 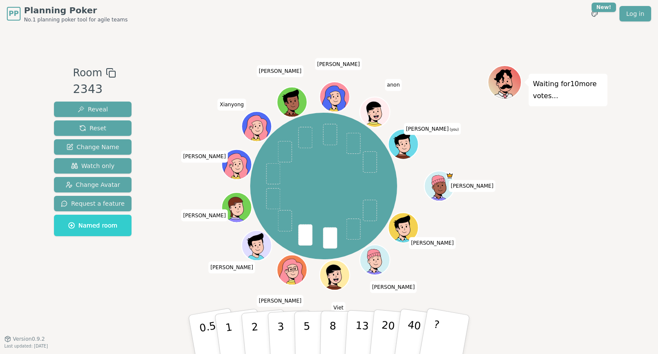 I want to click on span: (you), so click(x=454, y=129).